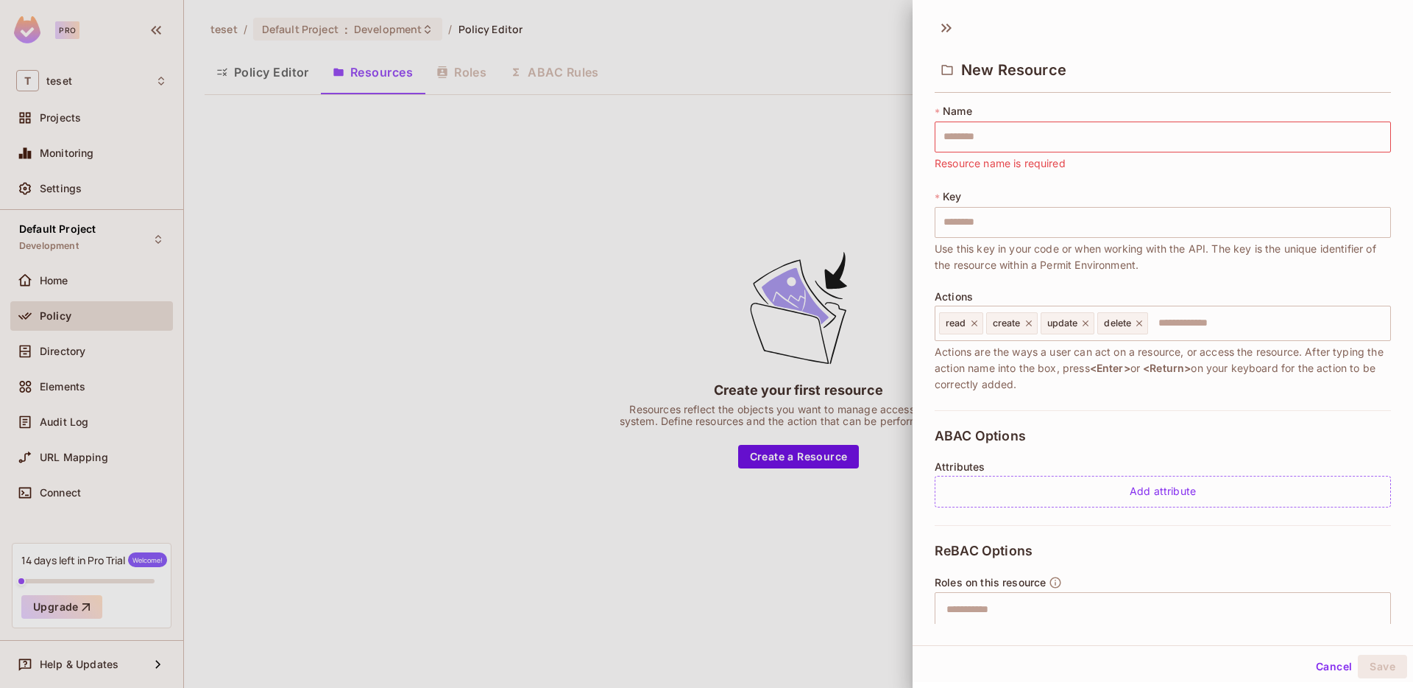 The height and width of the screenshot is (688, 1413). I want to click on span: Attributes, so click(960, 467).